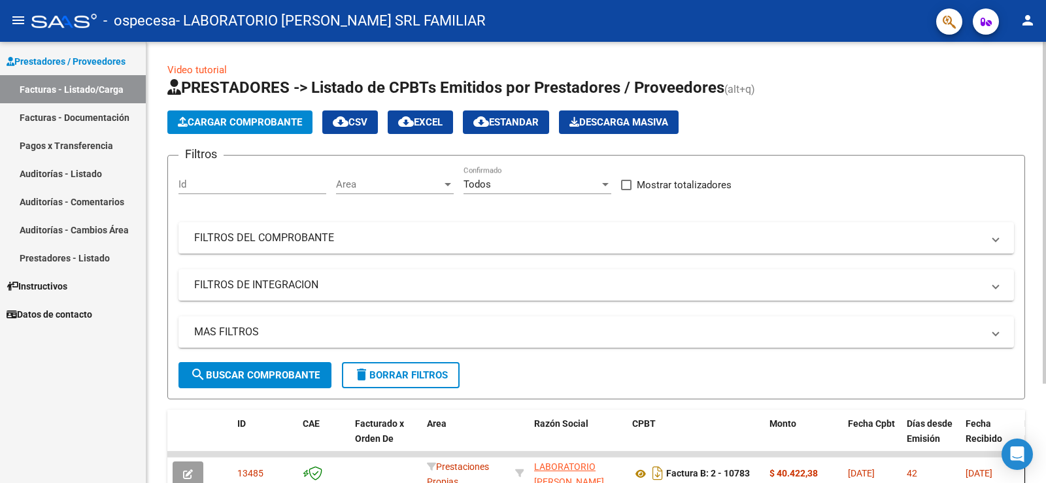 The height and width of the screenshot is (483, 1046). I want to click on app-download-masive: Descarga masiva de comprobantes (adjuntos), so click(618, 122).